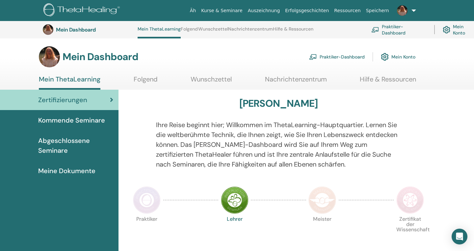  What do you see at coordinates (347, 11) in the screenshot?
I see `a: Ressourcen` at bounding box center [347, 11].